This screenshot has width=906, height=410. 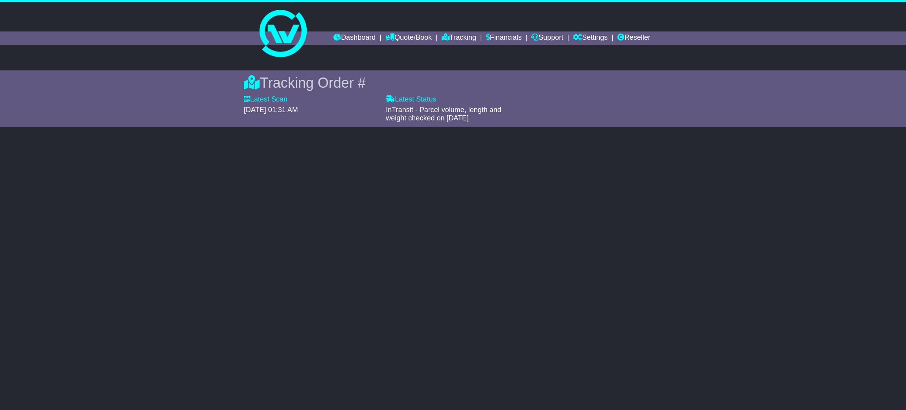 What do you see at coordinates (354, 38) in the screenshot?
I see `a: Dashboard` at bounding box center [354, 38].